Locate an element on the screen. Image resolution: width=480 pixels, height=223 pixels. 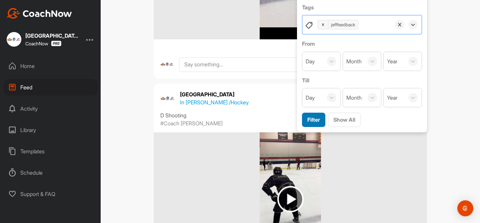
div: jefffeedback is located at coordinates (343, 25).